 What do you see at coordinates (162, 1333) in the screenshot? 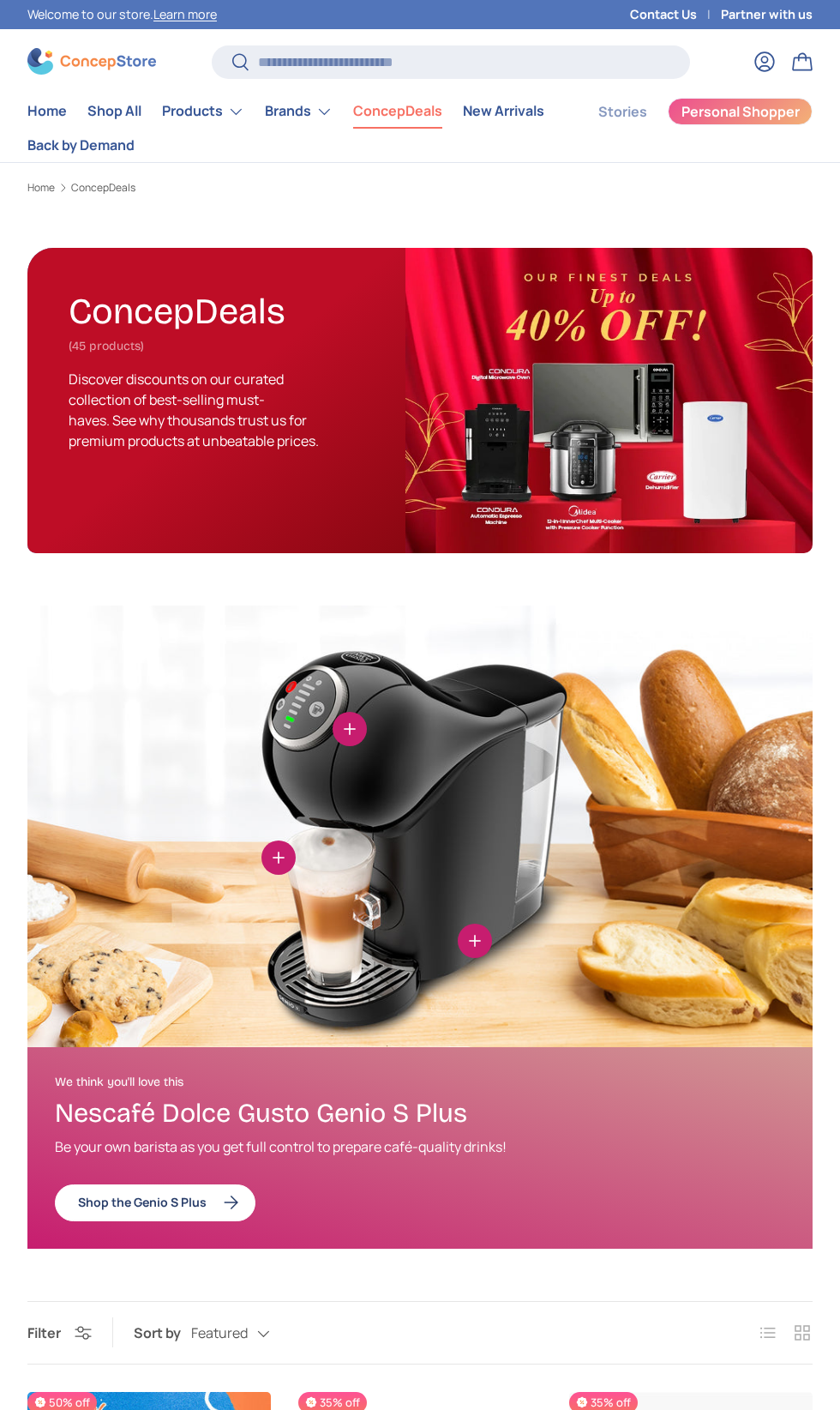
I see `label: Sort by` at bounding box center [162, 1333].